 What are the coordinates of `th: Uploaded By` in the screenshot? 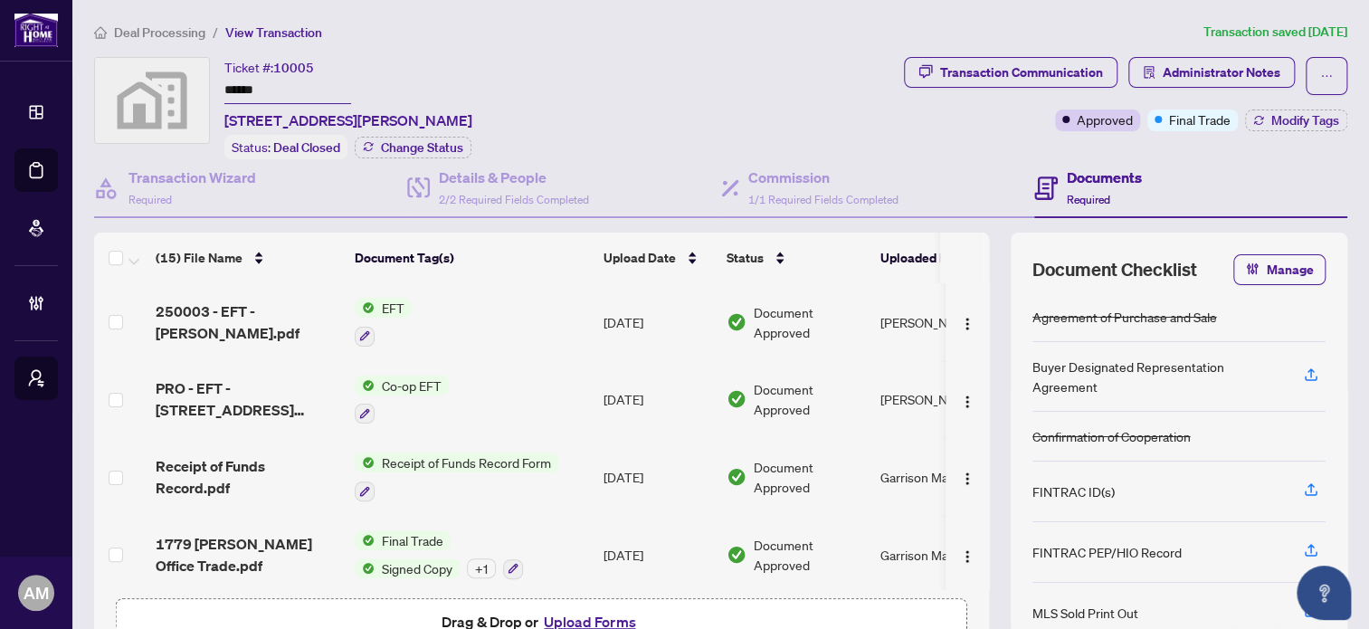 It's located at (941, 258).